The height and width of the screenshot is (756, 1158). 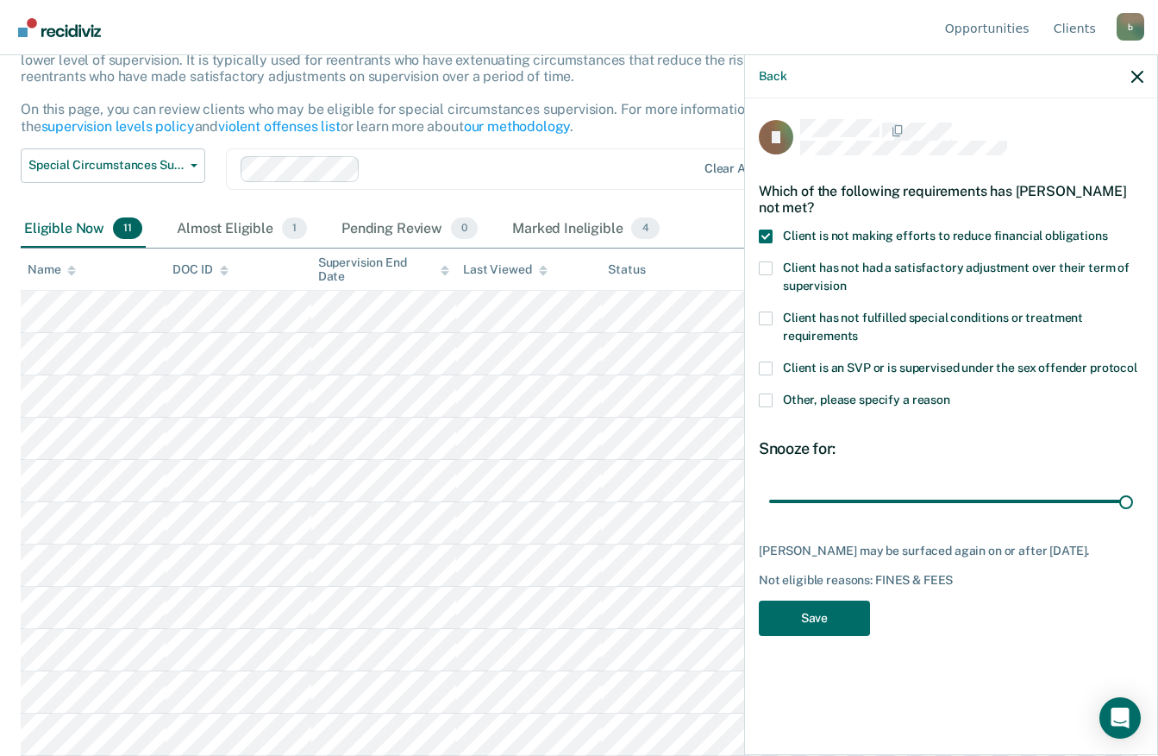 I want to click on span: 11, so click(x=128, y=229).